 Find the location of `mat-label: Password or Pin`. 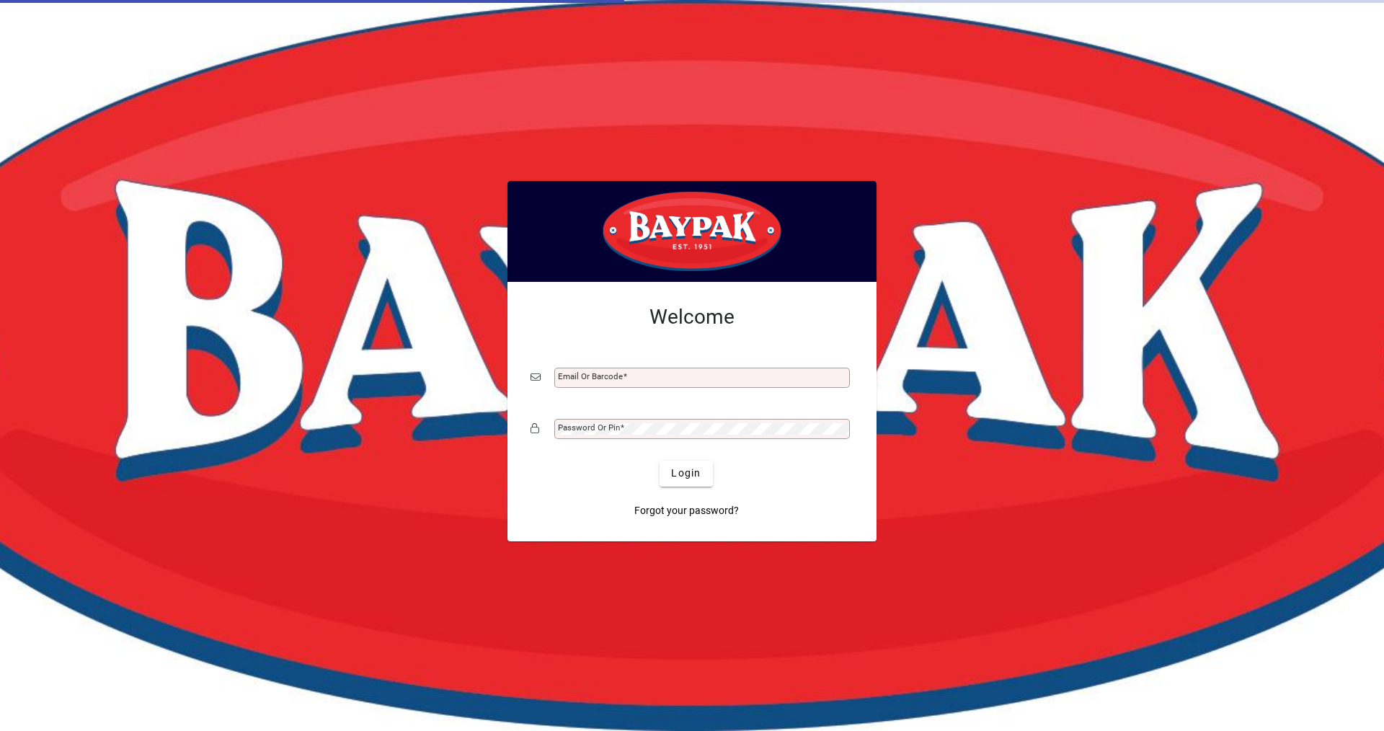

mat-label: Password or Pin is located at coordinates (589, 427).